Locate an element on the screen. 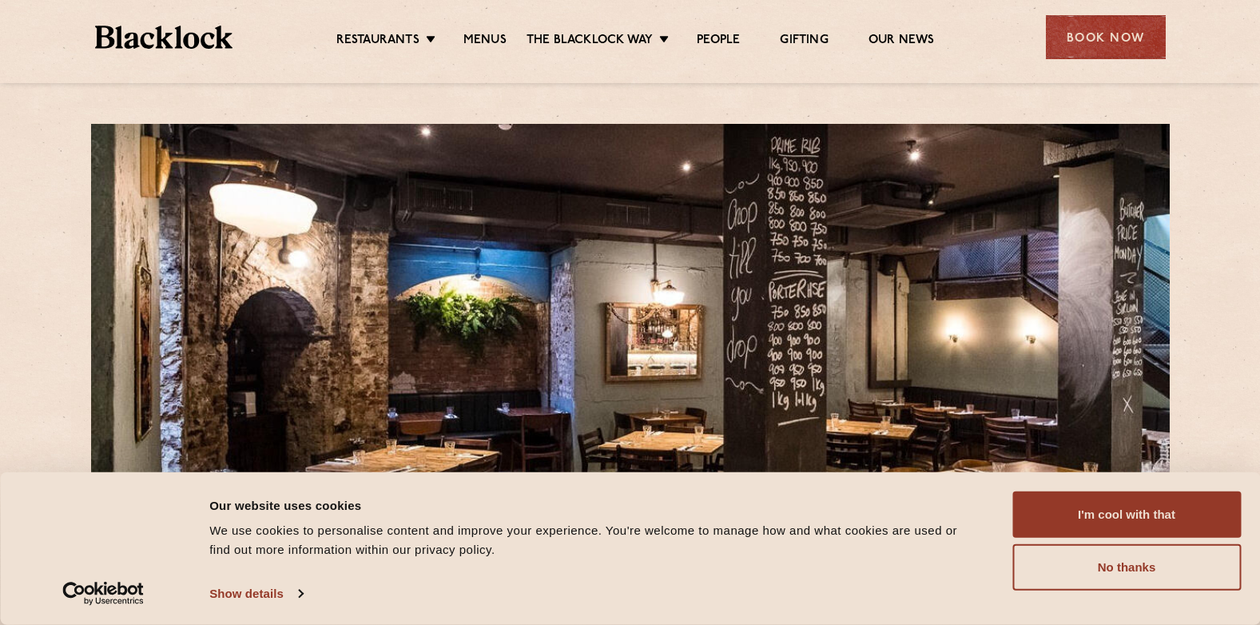 This screenshot has width=1260, height=625. a: Restaurants is located at coordinates (378, 42).